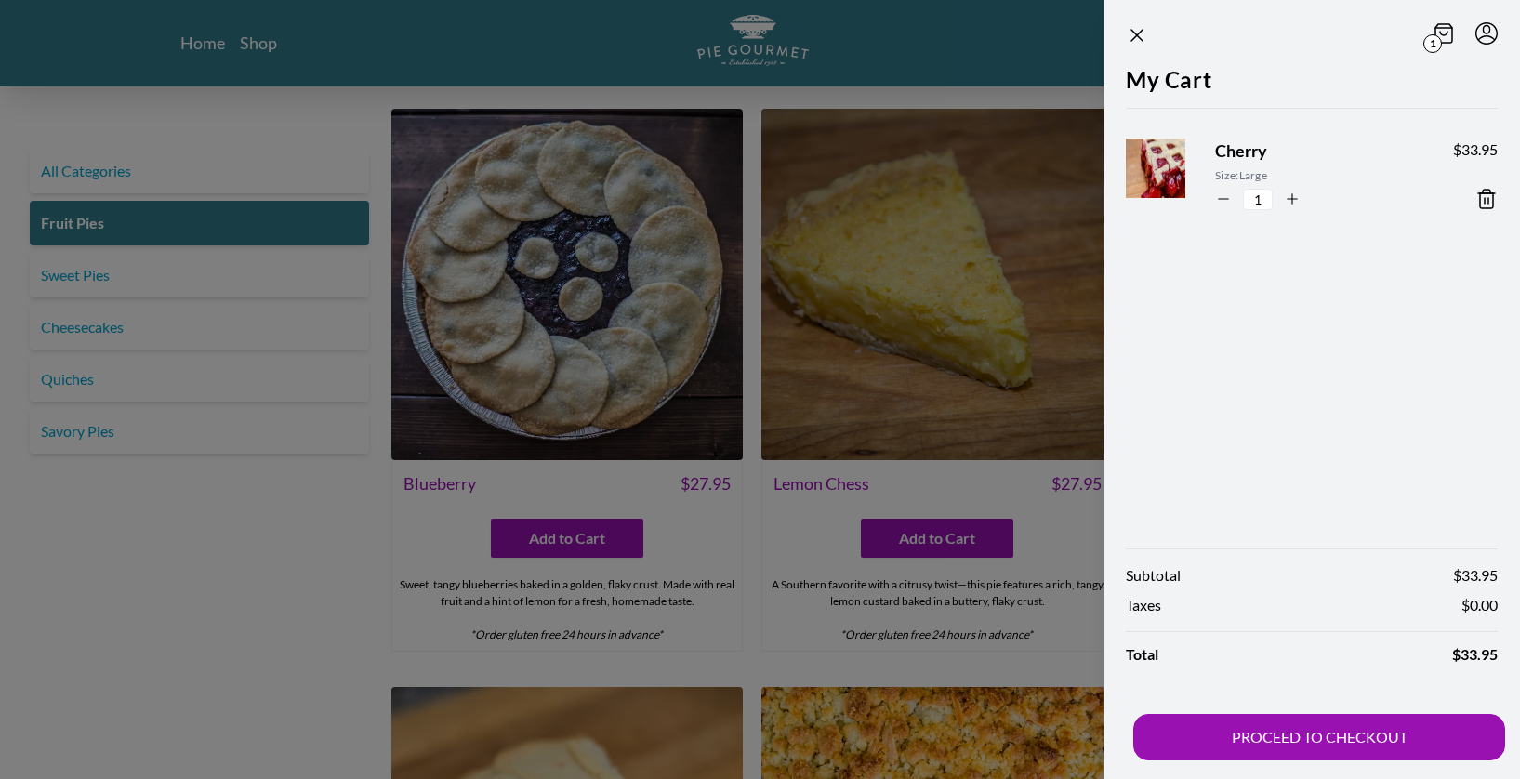 The width and height of the screenshot is (1520, 779). What do you see at coordinates (1173, 178) in the screenshot?
I see `img: Product Image` at bounding box center [1173, 178].